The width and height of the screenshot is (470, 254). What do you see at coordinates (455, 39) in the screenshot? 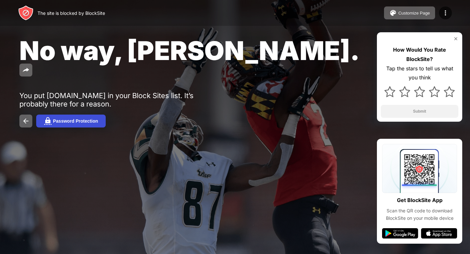
I see `img: rate-us-close.svg` at bounding box center [455, 39].